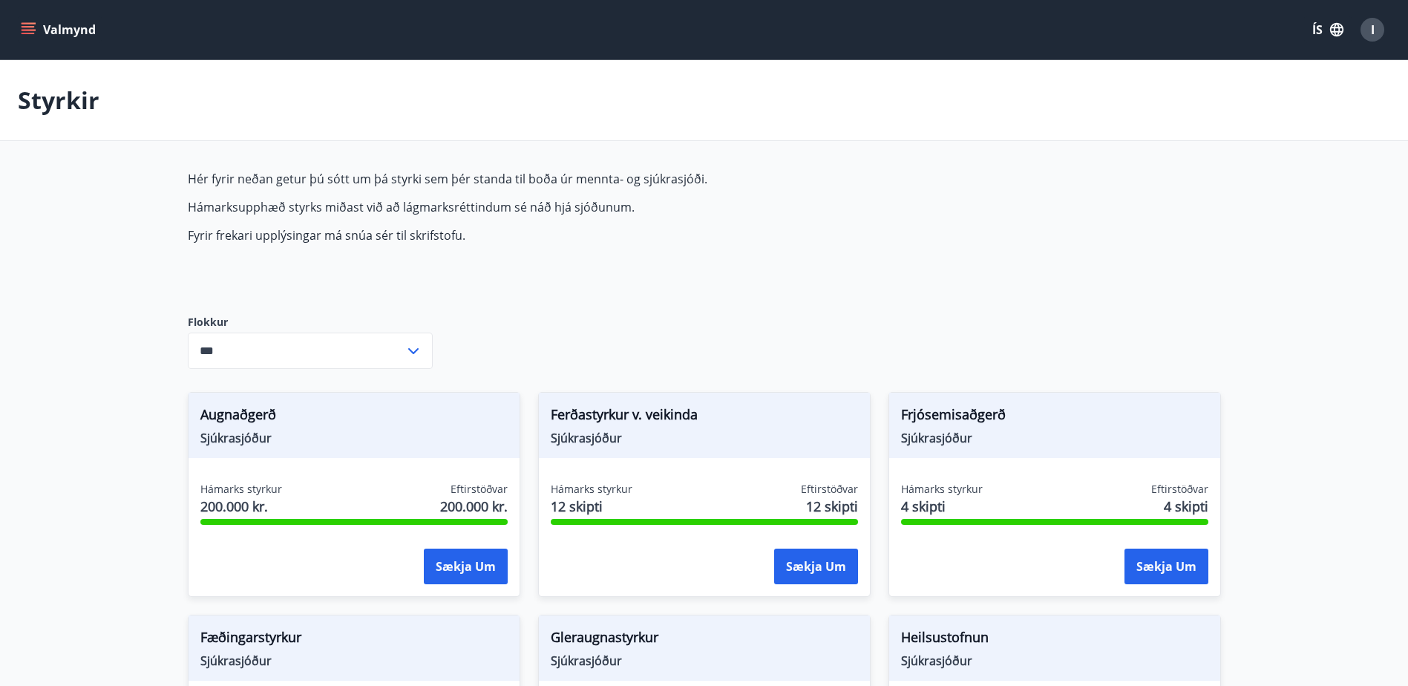 The width and height of the screenshot is (1408, 686). What do you see at coordinates (538, 179) in the screenshot?
I see `p: Hér fyrir neðan getur þú sótt um þá styrki sem þér standa til boða úr mennta- og sjúkrasjóði.` at bounding box center [538, 179].